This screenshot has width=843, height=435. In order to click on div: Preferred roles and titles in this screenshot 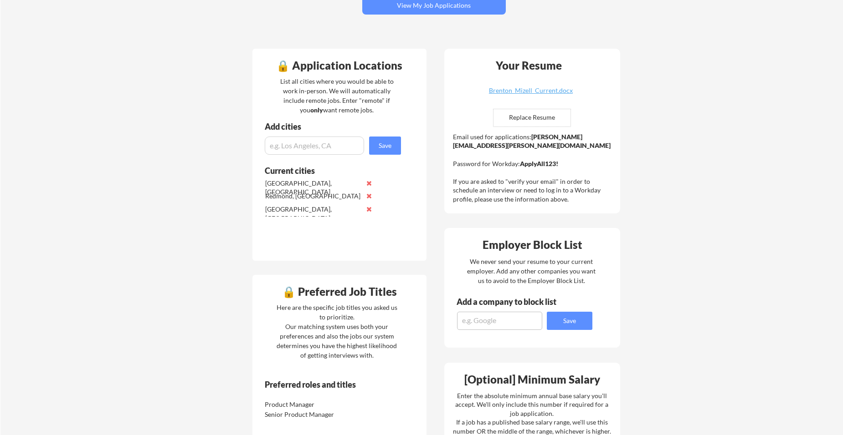, I will do `click(327, 385)`.